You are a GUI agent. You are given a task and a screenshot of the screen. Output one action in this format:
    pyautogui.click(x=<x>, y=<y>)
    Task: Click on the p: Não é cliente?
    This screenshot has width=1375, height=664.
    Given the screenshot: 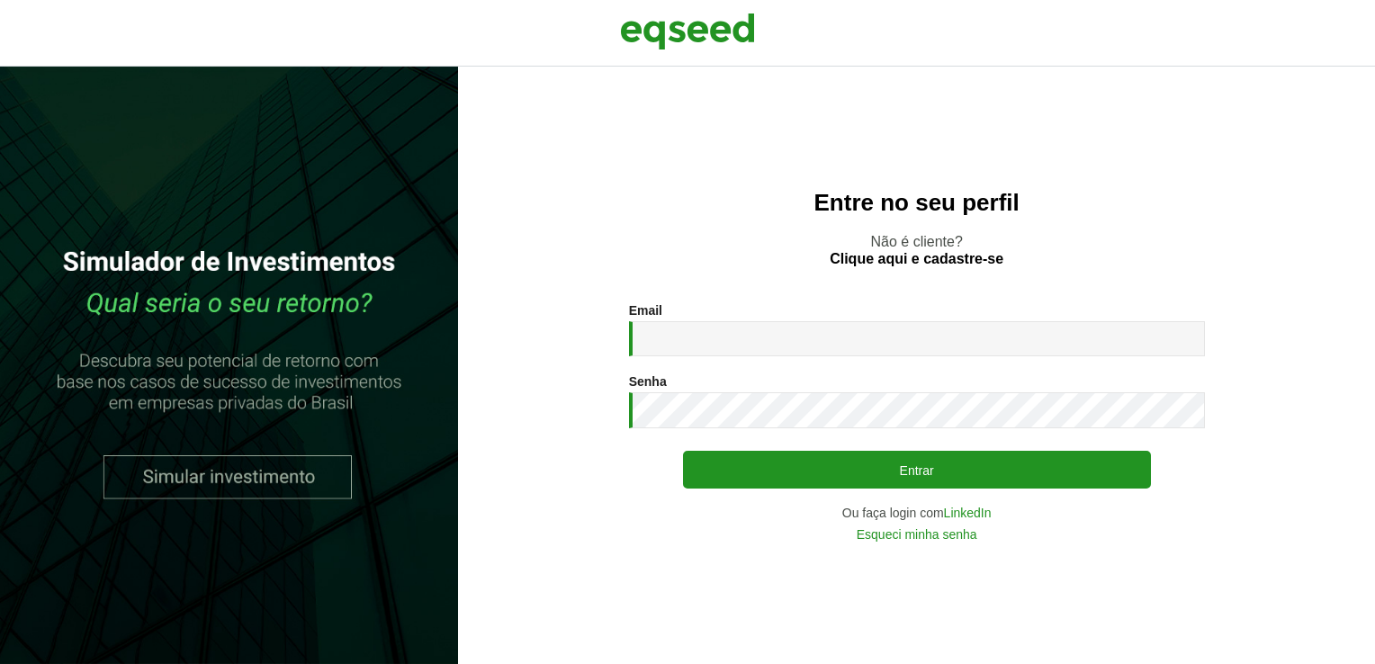 What is the action you would take?
    pyautogui.click(x=916, y=250)
    